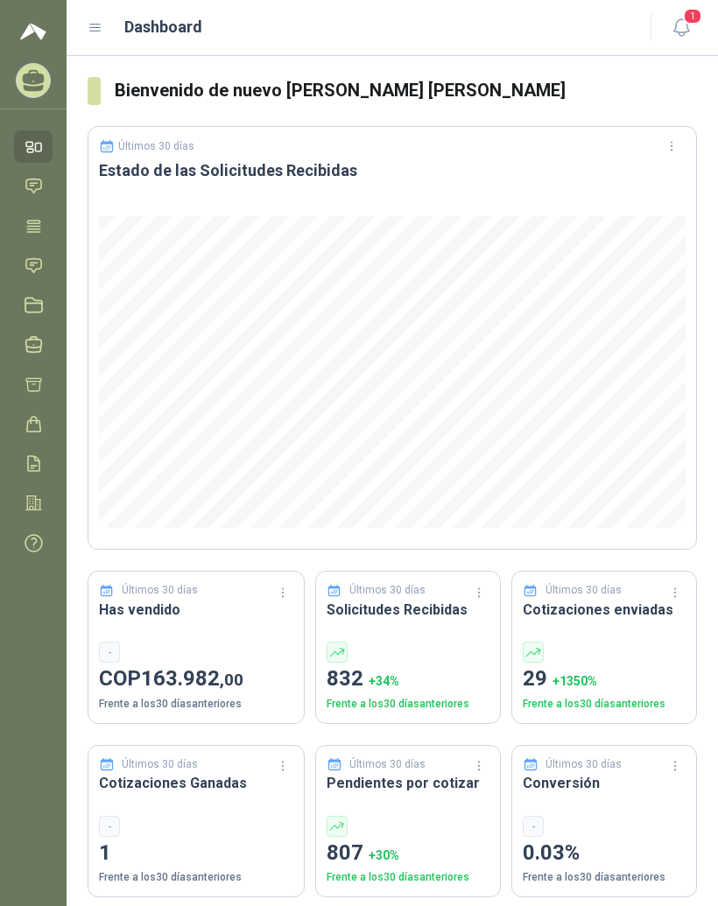  I want to click on h1: Dashboard, so click(163, 27).